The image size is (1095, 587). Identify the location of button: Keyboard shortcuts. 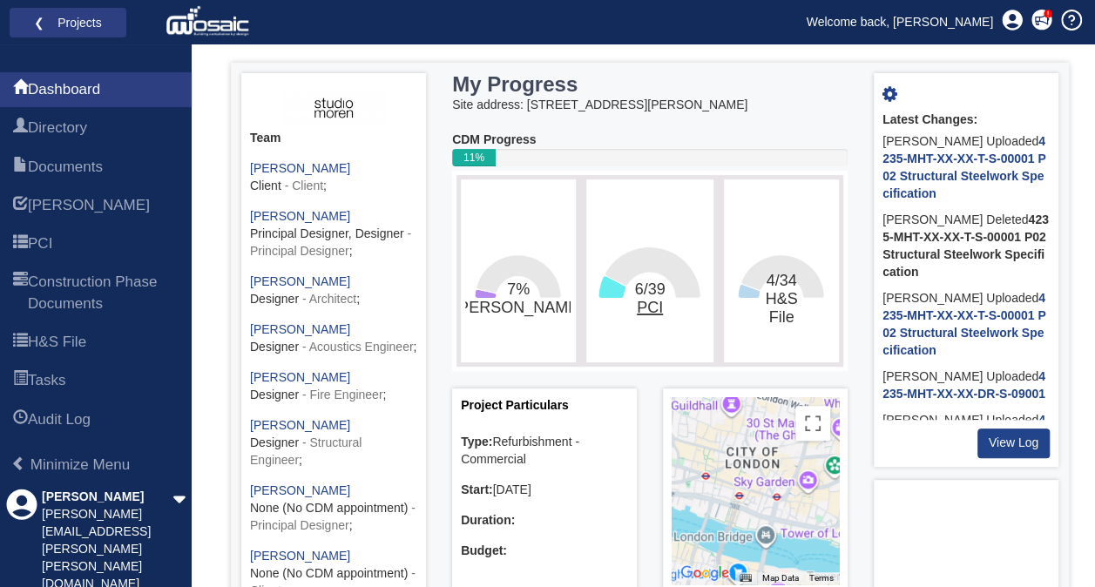
(746, 579).